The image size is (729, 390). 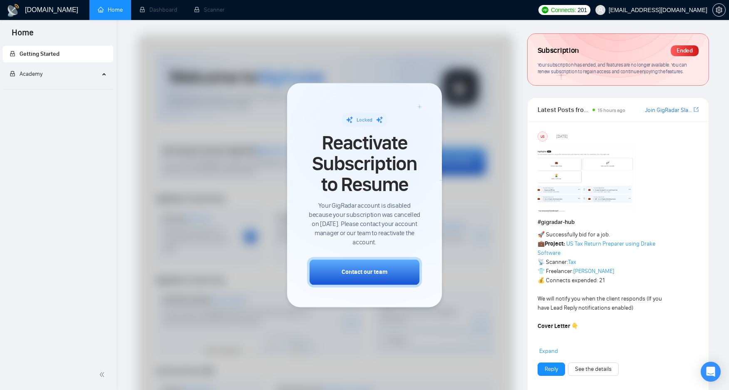 What do you see at coordinates (551, 369) in the screenshot?
I see `a: Reply` at bounding box center [551, 369].